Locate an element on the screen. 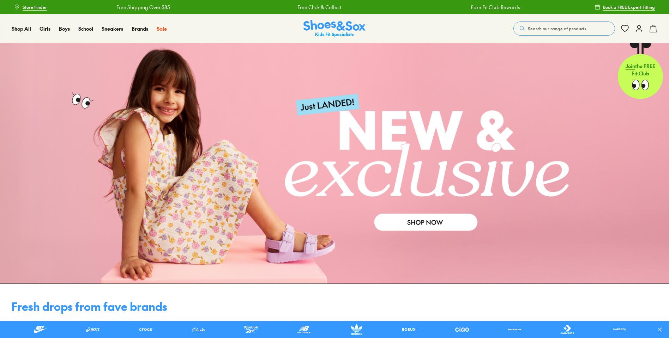 This screenshot has height=338, width=669. a: Shop All is located at coordinates (21, 29).